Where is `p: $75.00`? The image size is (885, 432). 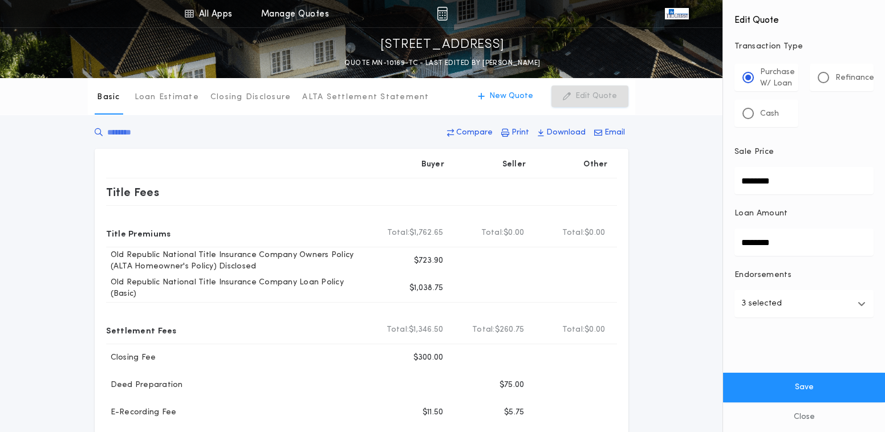
p: $75.00 is located at coordinates (512, 385).